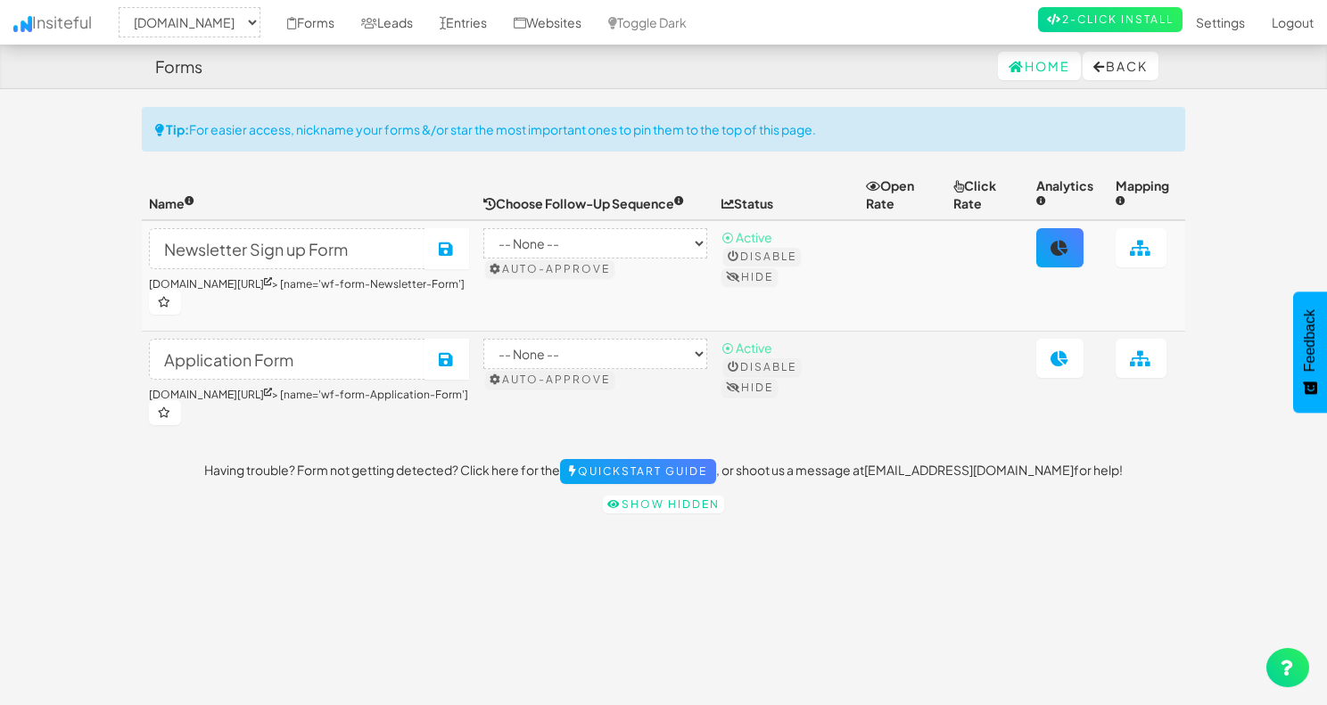 This screenshot has width=1327, height=705. Describe the element at coordinates (1039, 66) in the screenshot. I see `a: Home` at that location.